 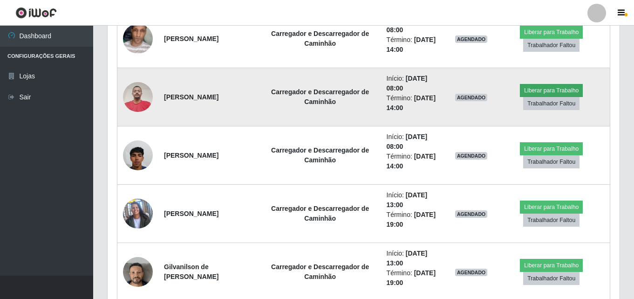 I want to click on img: 1753373810898.jpeg, so click(x=138, y=214).